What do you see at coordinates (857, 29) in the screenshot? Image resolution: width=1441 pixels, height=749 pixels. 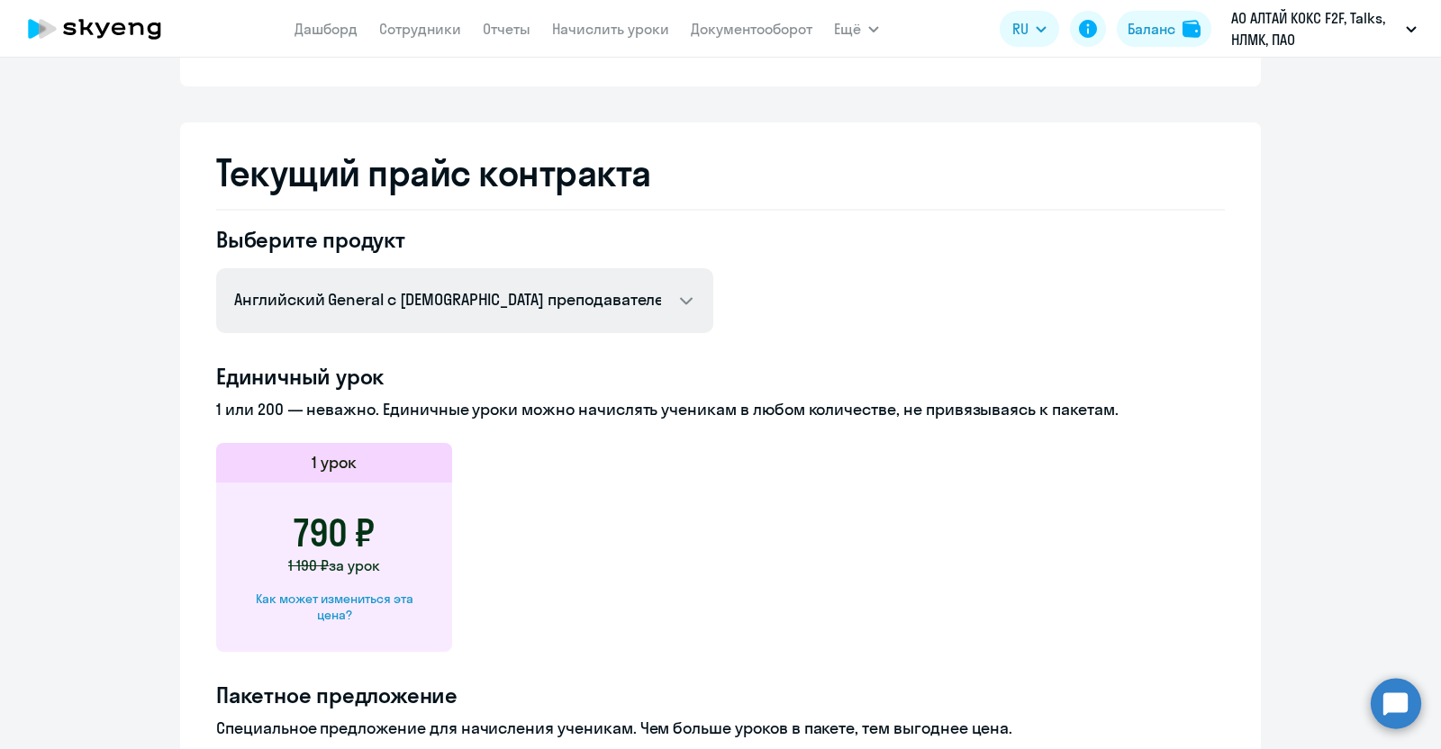 I see `button: Ещё` at bounding box center [857, 29].